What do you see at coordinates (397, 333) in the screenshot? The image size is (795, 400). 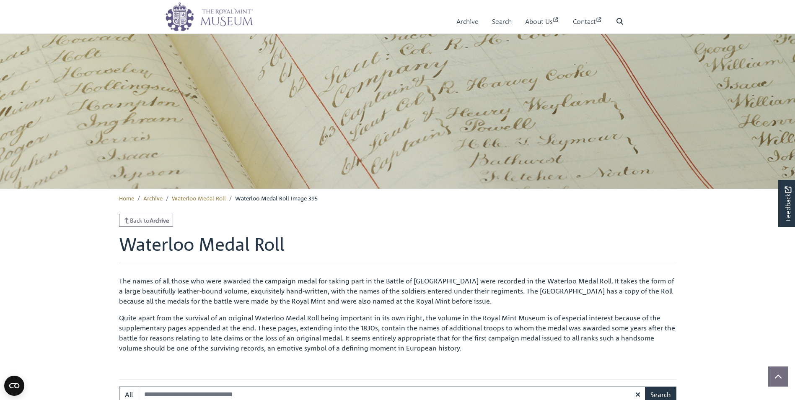 I see `span: Quite apart from the survival of an original Waterloo Medal Roll being important in its own right...` at bounding box center [397, 333].